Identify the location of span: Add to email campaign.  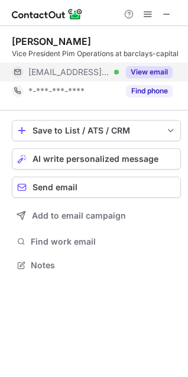
(79, 216).